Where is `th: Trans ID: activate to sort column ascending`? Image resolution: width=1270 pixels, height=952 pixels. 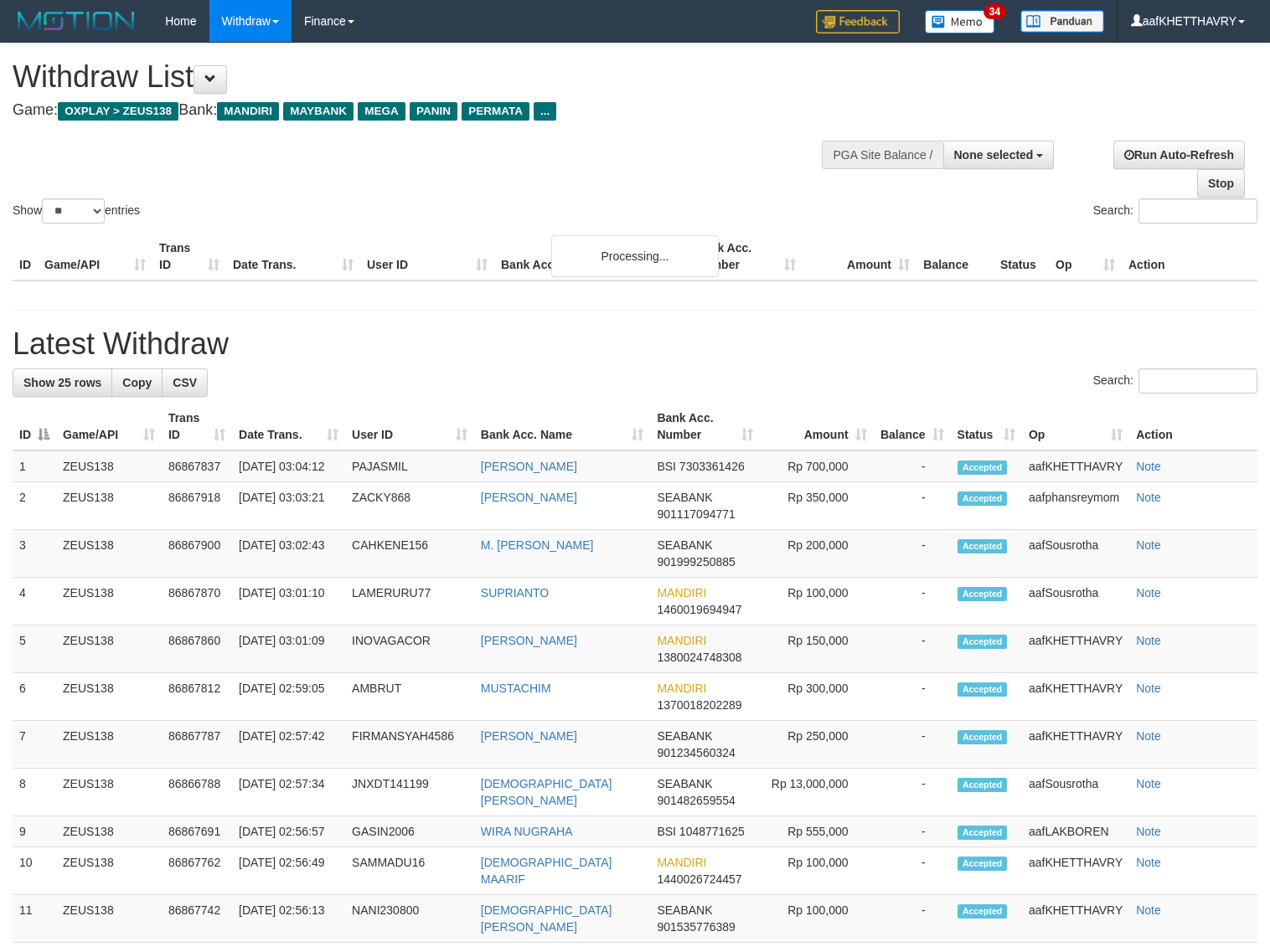 th: Trans ID: activate to sort column ascending is located at coordinates (197, 426).